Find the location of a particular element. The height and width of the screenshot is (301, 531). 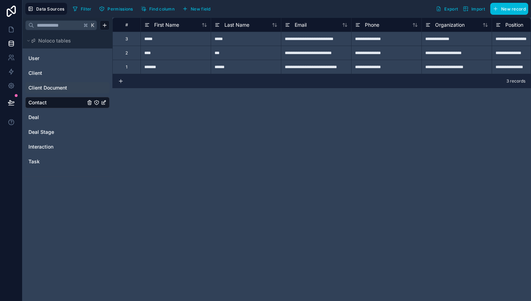

a: Task is located at coordinates (57, 162).